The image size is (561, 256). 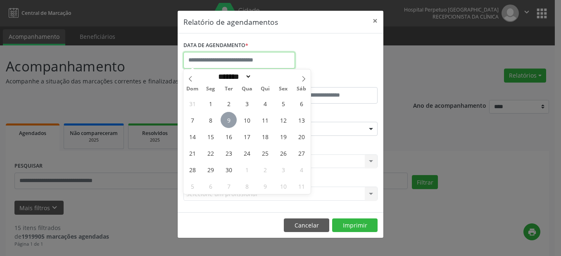 What do you see at coordinates (215, 45) in the screenshot?
I see `label: DATA DE AGENDAMENTO` at bounding box center [215, 45].